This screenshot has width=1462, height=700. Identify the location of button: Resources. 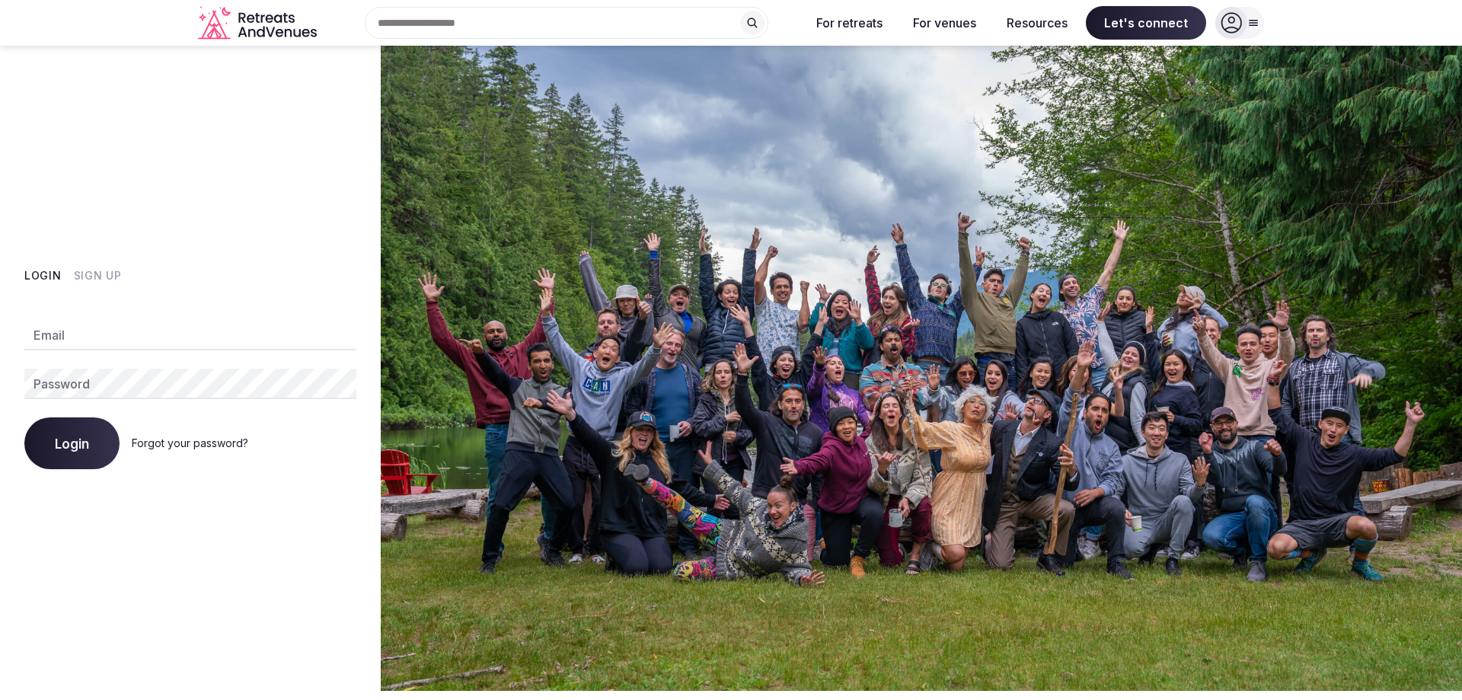
(1037, 23).